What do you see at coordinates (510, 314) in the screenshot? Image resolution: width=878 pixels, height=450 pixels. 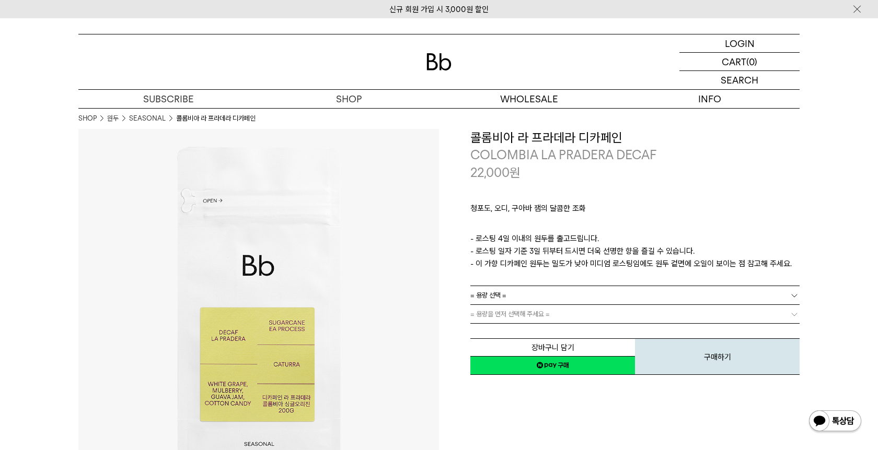 I see `span: = 용량을 먼저 선택해 주세요 =` at bounding box center [510, 314].